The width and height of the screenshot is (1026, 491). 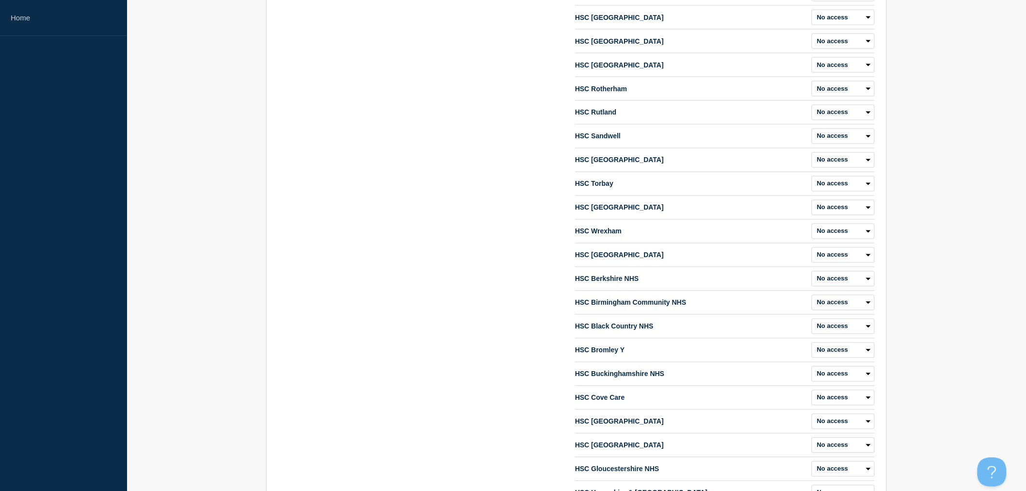 What do you see at coordinates (691, 136) in the screenshot?
I see `p: HSC Sandwell` at bounding box center [691, 136].